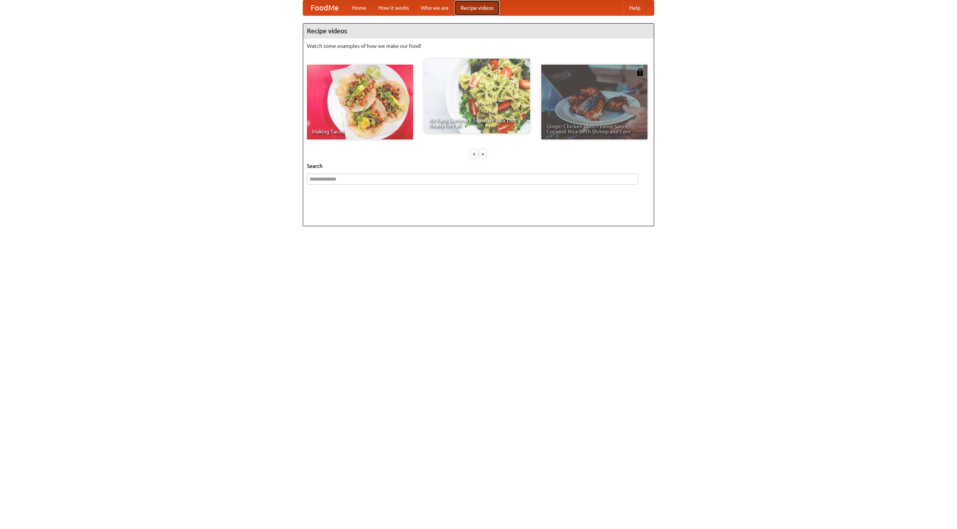 This screenshot has width=957, height=529. What do you see at coordinates (324, 8) in the screenshot?
I see `a: FoodMe` at bounding box center [324, 8].